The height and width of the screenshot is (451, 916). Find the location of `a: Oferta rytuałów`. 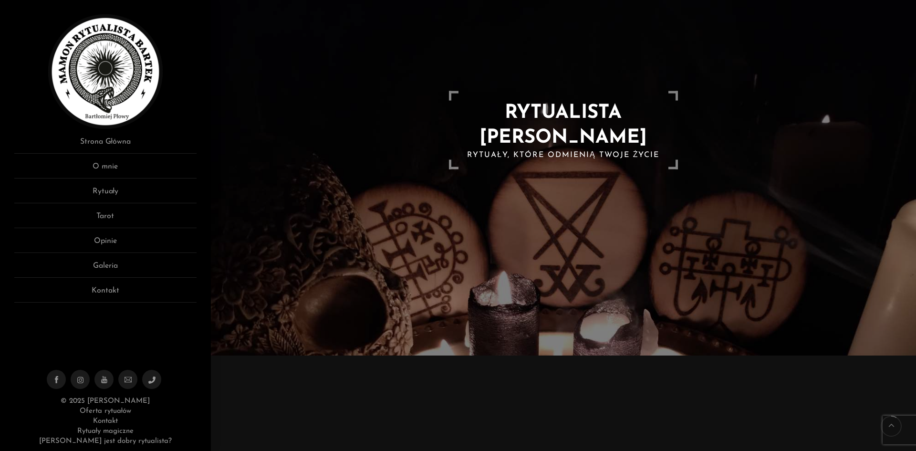

a: Oferta rytuałów is located at coordinates (105, 411).